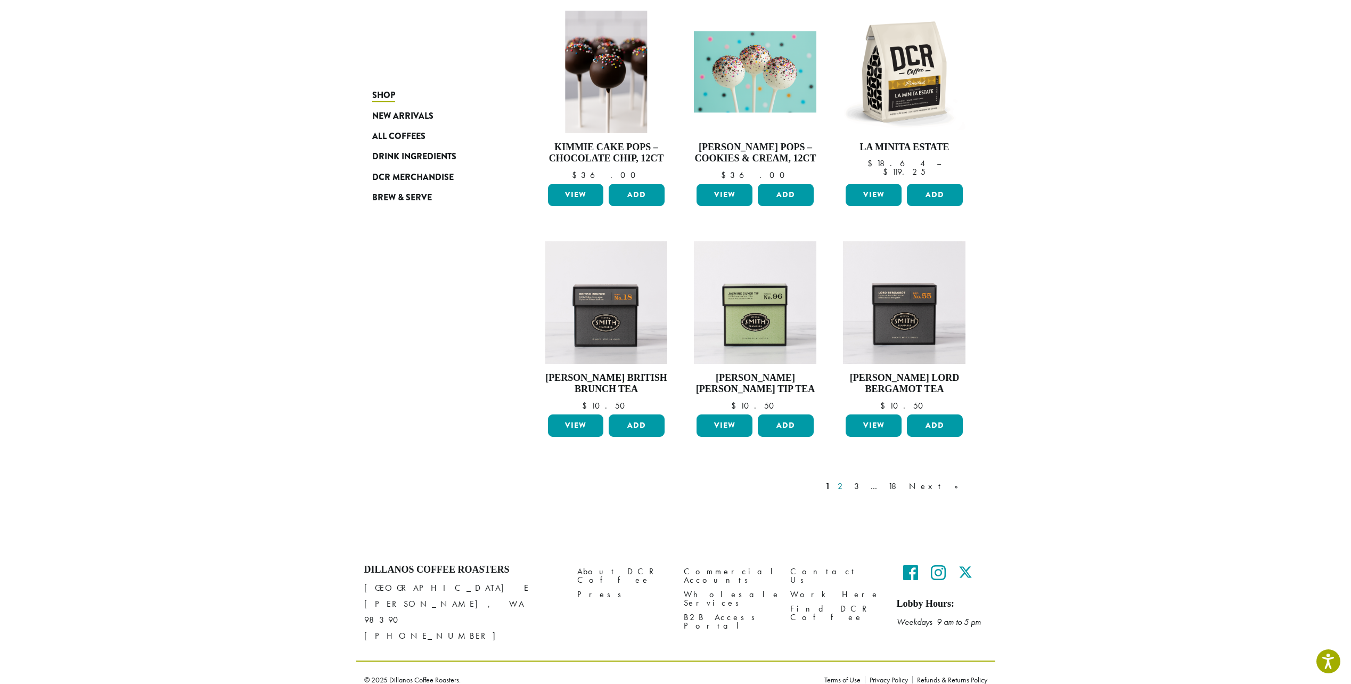  What do you see at coordinates (436, 136) in the screenshot?
I see `a: All Coffees` at bounding box center [436, 136].